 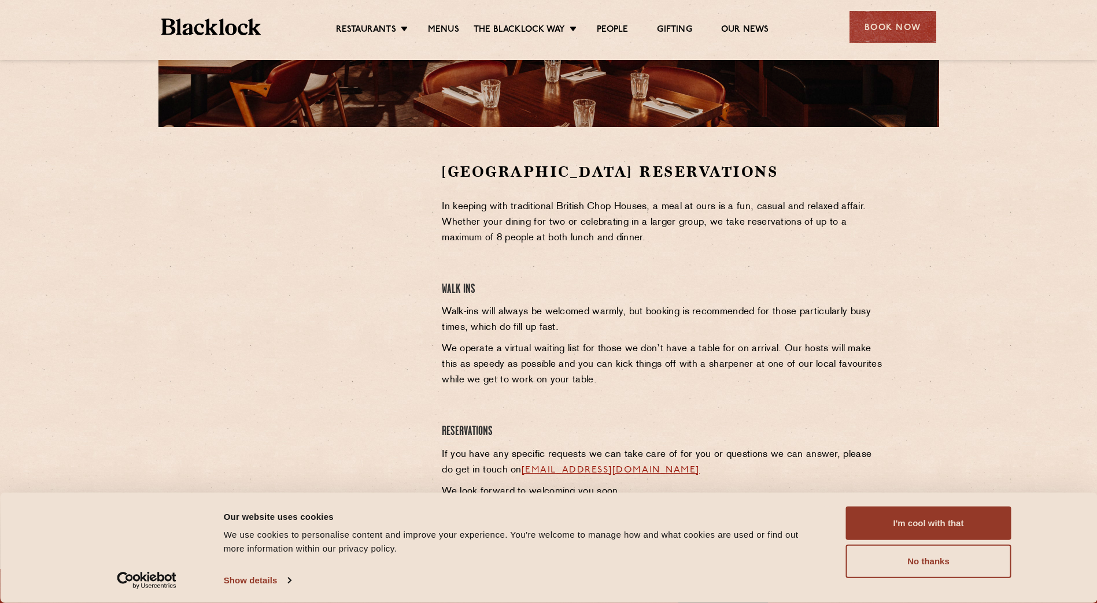 What do you see at coordinates (663, 223) in the screenshot?
I see `p: In keeping with traditional British Chop Houses, a meal at ours is a fun, casual and relaxed affa...` at bounding box center [663, 223].